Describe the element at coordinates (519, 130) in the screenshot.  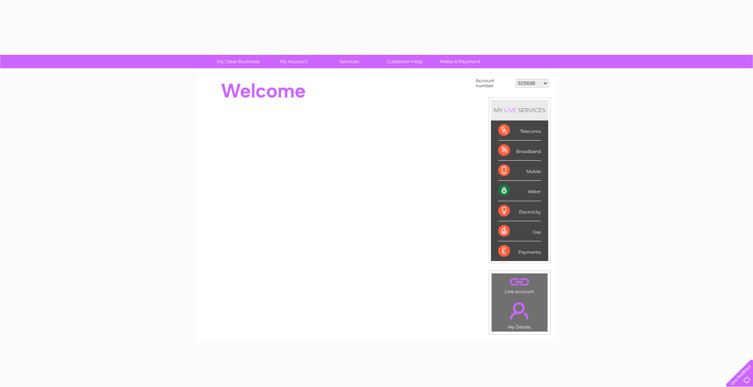
I see `div: Telecoms` at that location.